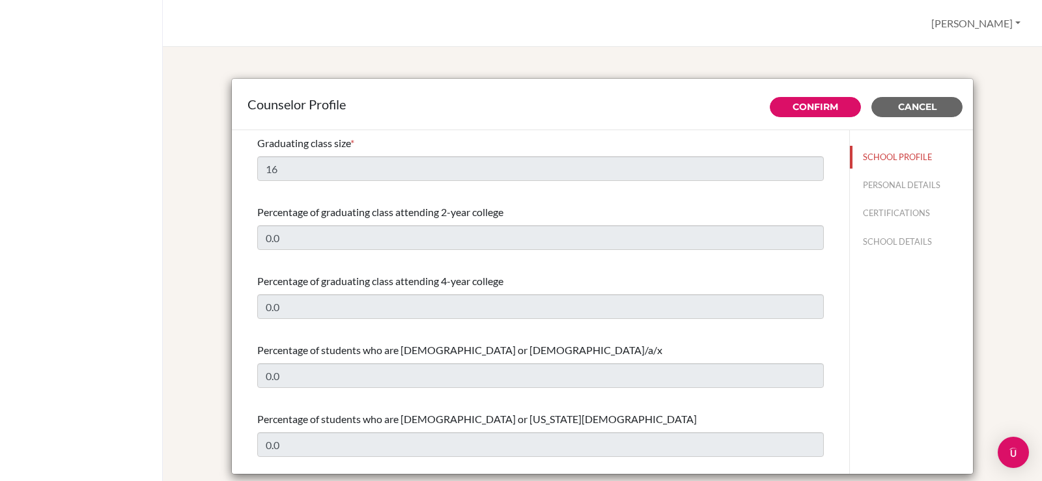  I want to click on div: Open Intercom Messenger, so click(1013, 453).